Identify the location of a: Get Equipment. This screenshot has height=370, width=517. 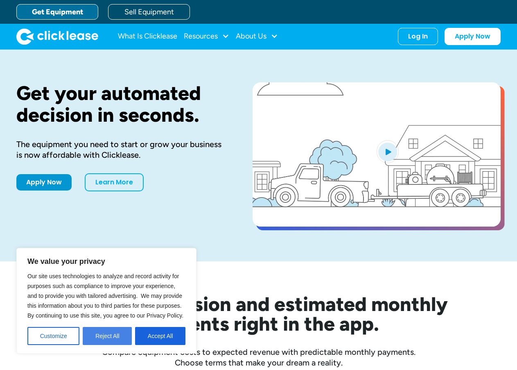
(57, 12).